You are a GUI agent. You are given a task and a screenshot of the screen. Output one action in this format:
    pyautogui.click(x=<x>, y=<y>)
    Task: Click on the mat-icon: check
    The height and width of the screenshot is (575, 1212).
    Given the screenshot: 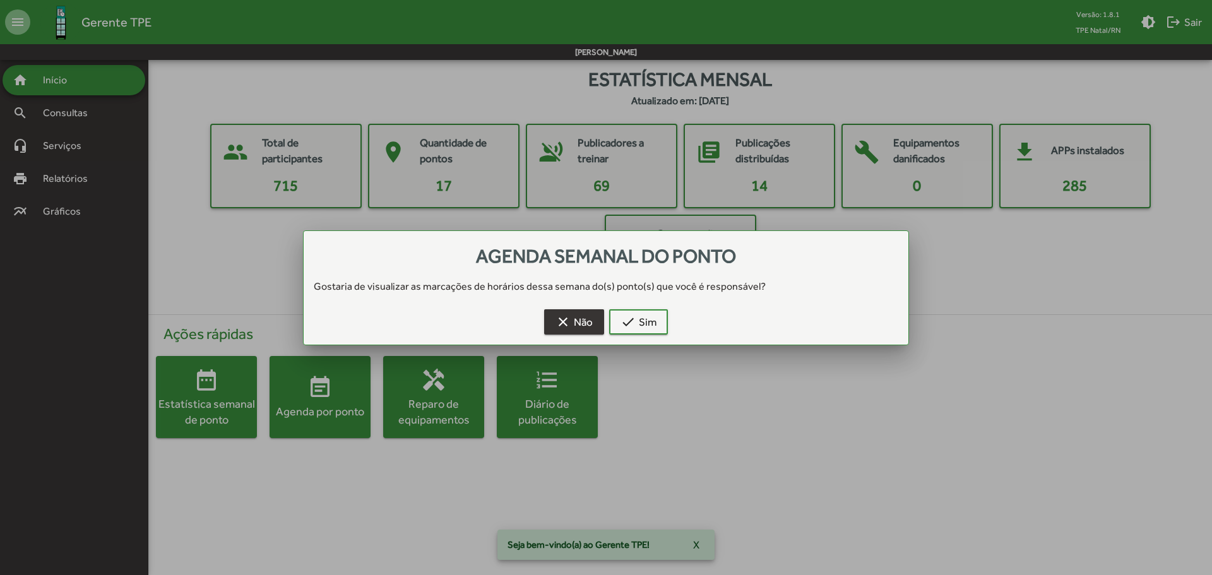 What is the action you would take?
    pyautogui.click(x=628, y=322)
    